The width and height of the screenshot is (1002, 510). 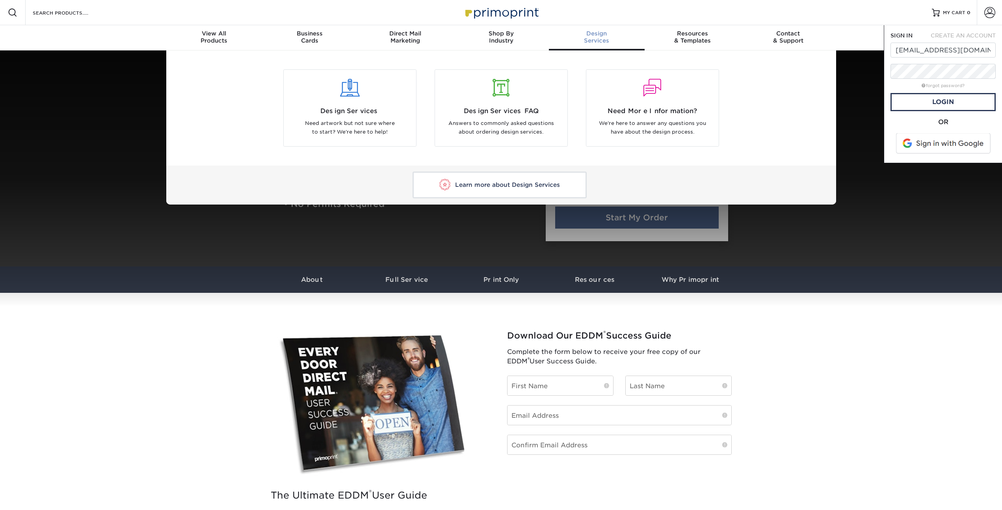 I want to click on img: EDDM Success Guide, so click(x=376, y=405).